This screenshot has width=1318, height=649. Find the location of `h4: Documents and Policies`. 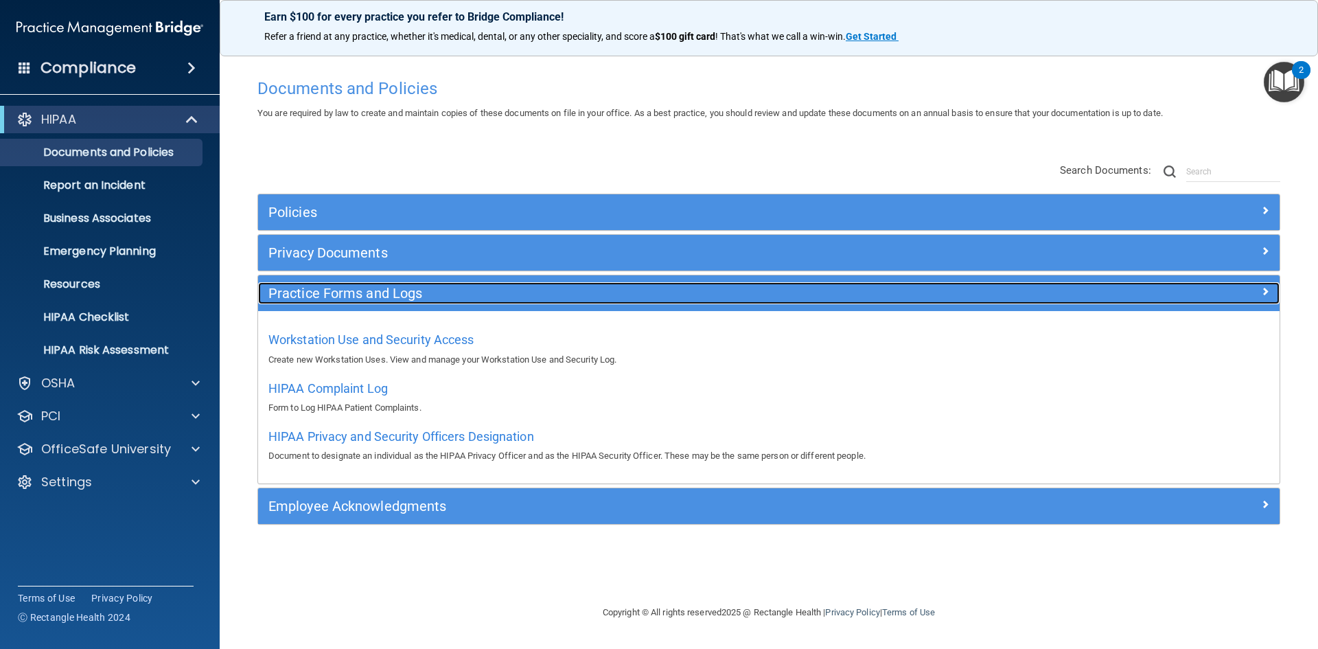

h4: Documents and Policies is located at coordinates (769, 89).